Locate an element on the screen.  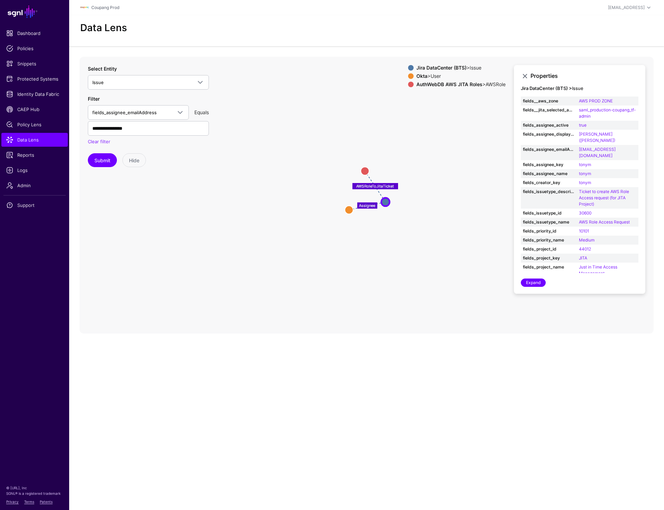
a: Terms is located at coordinates (29, 501).